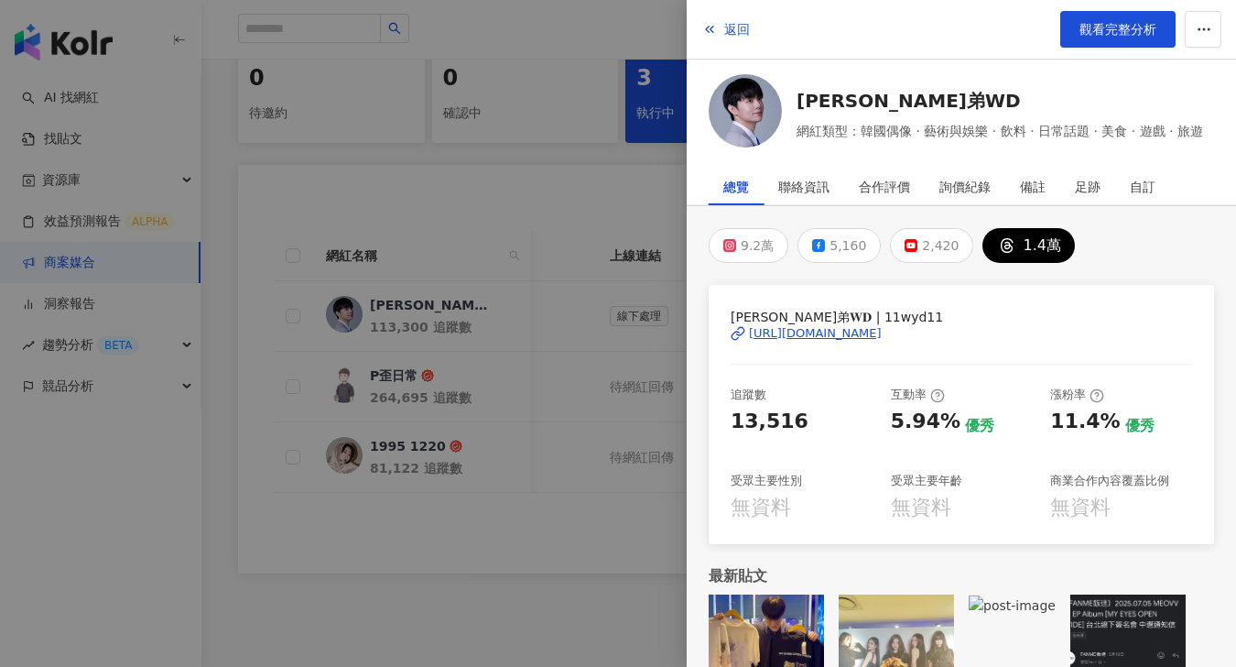 Image resolution: width=1236 pixels, height=667 pixels. Describe the element at coordinates (884, 187) in the screenshot. I see `div: 合作評價` at that location.